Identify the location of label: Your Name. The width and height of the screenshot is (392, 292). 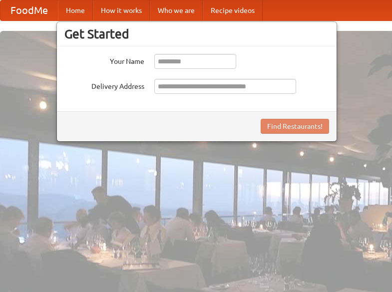
(104, 60).